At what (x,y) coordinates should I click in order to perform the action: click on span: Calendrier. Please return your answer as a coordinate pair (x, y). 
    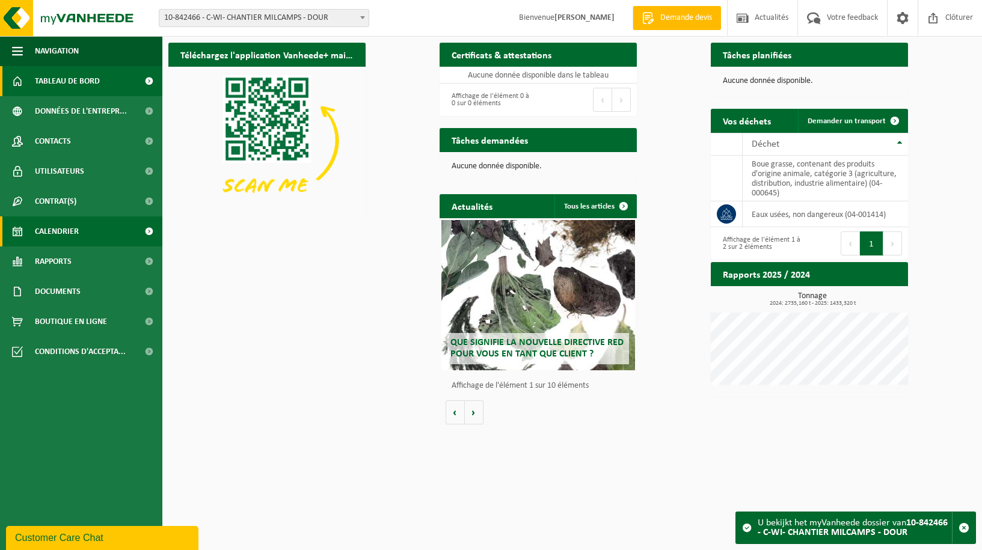
    Looking at the image, I should click on (57, 232).